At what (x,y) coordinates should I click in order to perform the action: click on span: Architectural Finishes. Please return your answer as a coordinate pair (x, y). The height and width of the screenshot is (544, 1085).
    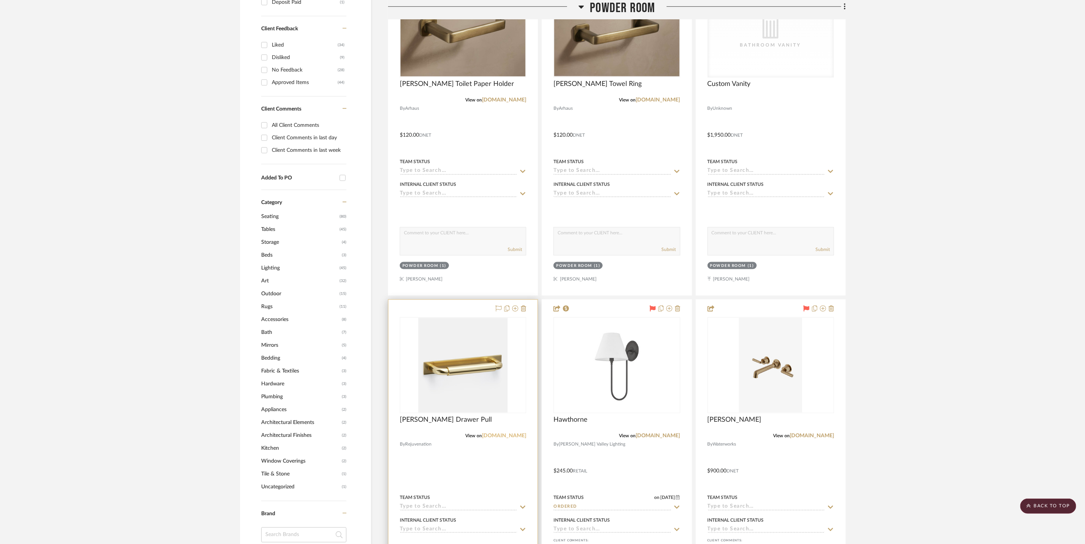
    Looking at the image, I should click on (301, 436).